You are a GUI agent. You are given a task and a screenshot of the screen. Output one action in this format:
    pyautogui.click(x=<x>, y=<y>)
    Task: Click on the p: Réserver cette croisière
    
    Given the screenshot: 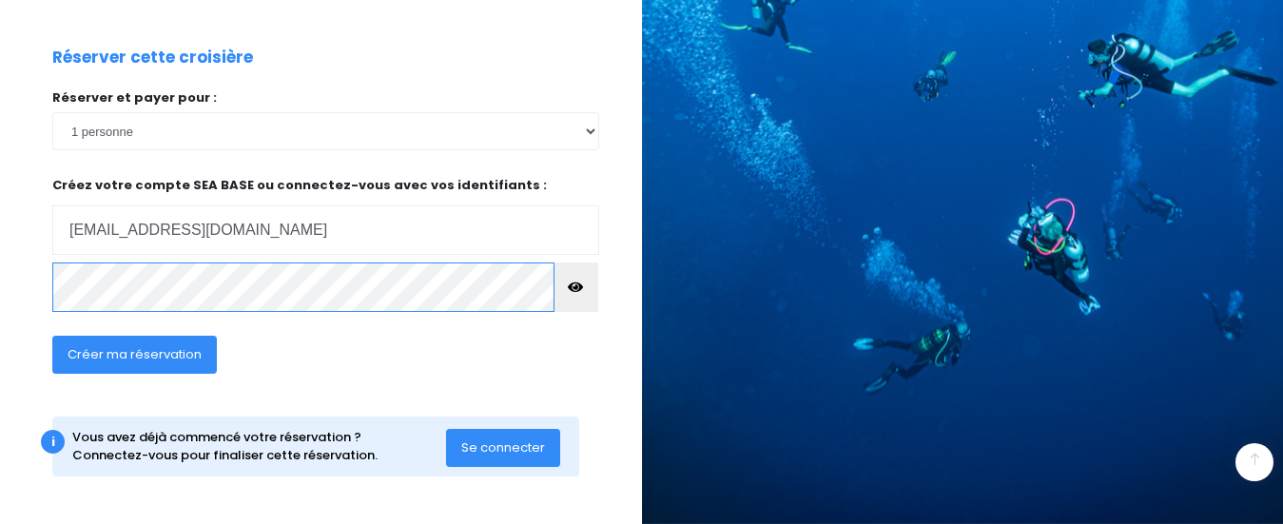 What is the action you would take?
    pyautogui.click(x=152, y=58)
    